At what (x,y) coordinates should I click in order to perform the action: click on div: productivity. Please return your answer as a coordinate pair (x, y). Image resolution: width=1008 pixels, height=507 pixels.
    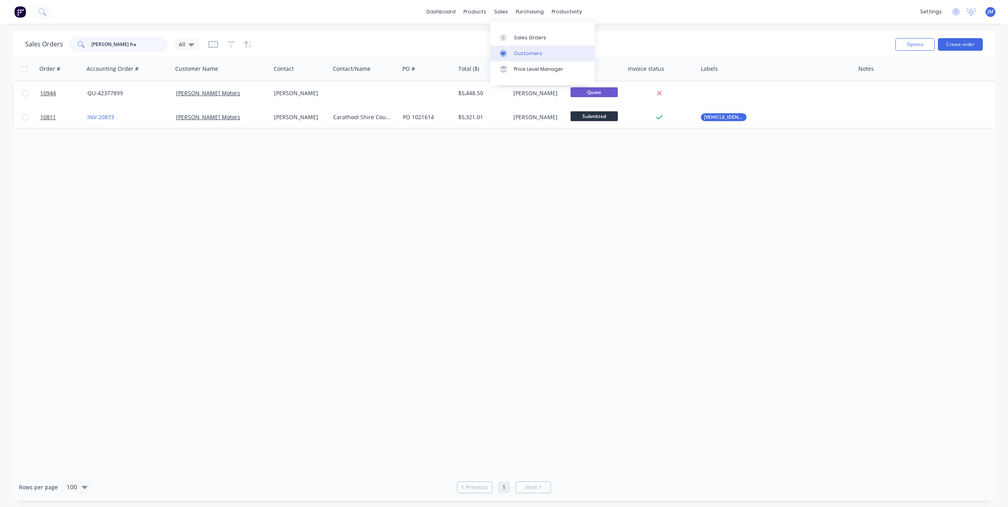
    Looking at the image, I should click on (566, 12).